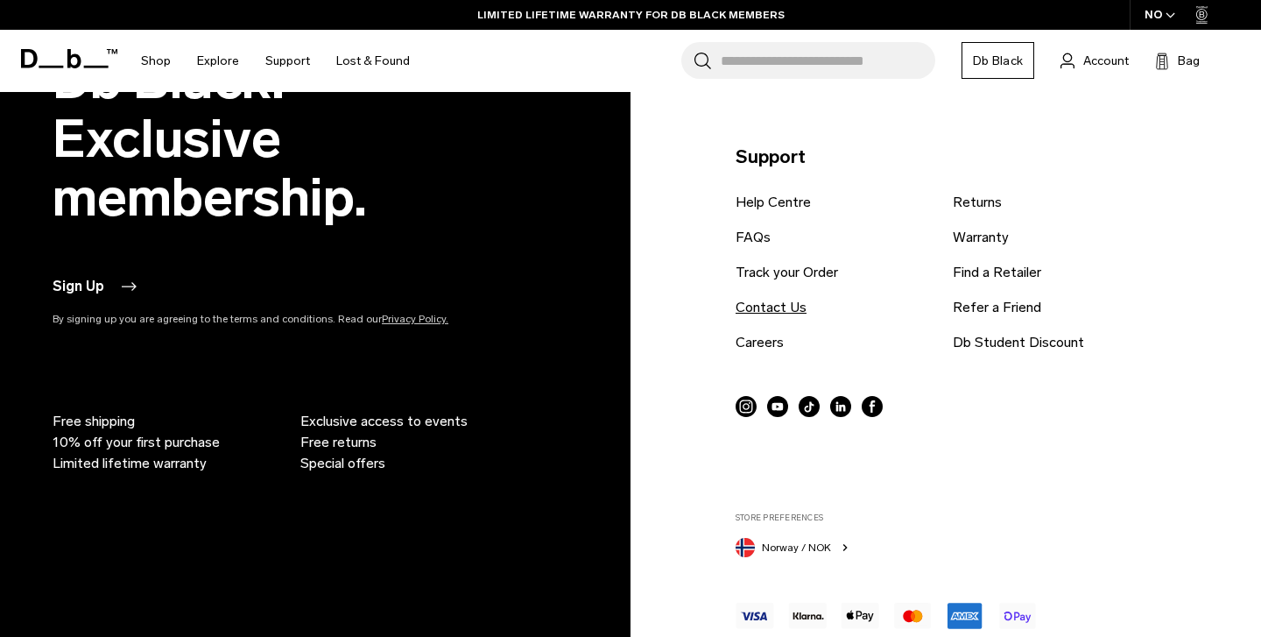 This screenshot has width=1261, height=637. I want to click on a: Db Student Discount, so click(1018, 342).